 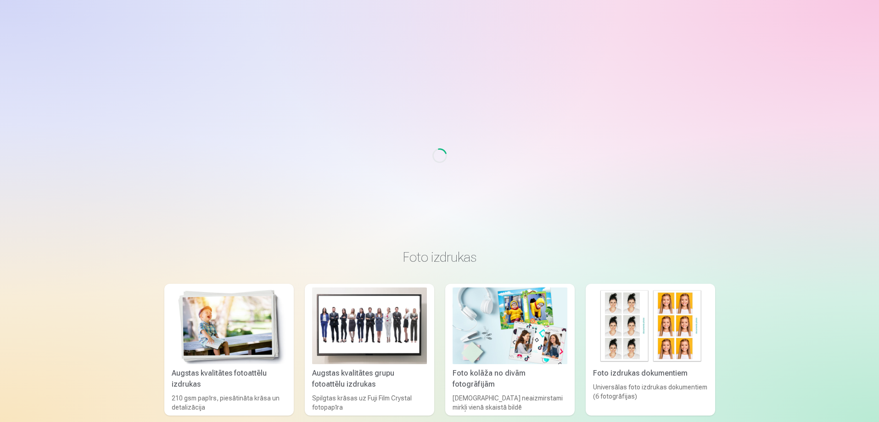 What do you see at coordinates (369, 379) in the screenshot?
I see `div: Augstas kvalitātes grupu fotoattēlu izdrukas` at bounding box center [369, 379].